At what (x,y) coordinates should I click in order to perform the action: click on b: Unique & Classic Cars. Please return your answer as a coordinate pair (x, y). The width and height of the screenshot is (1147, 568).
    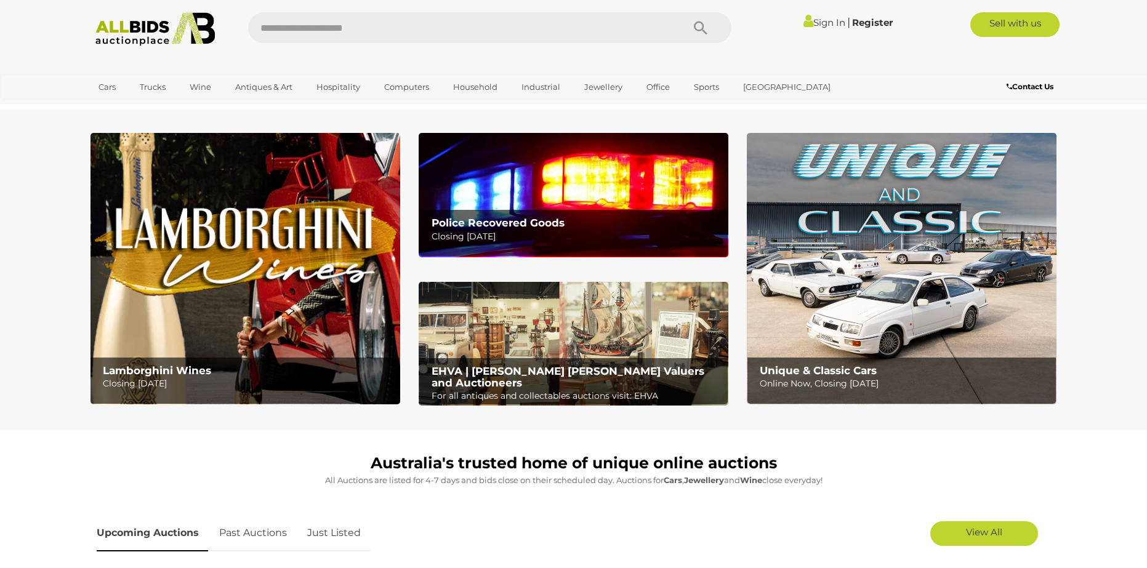
    Looking at the image, I should click on (818, 371).